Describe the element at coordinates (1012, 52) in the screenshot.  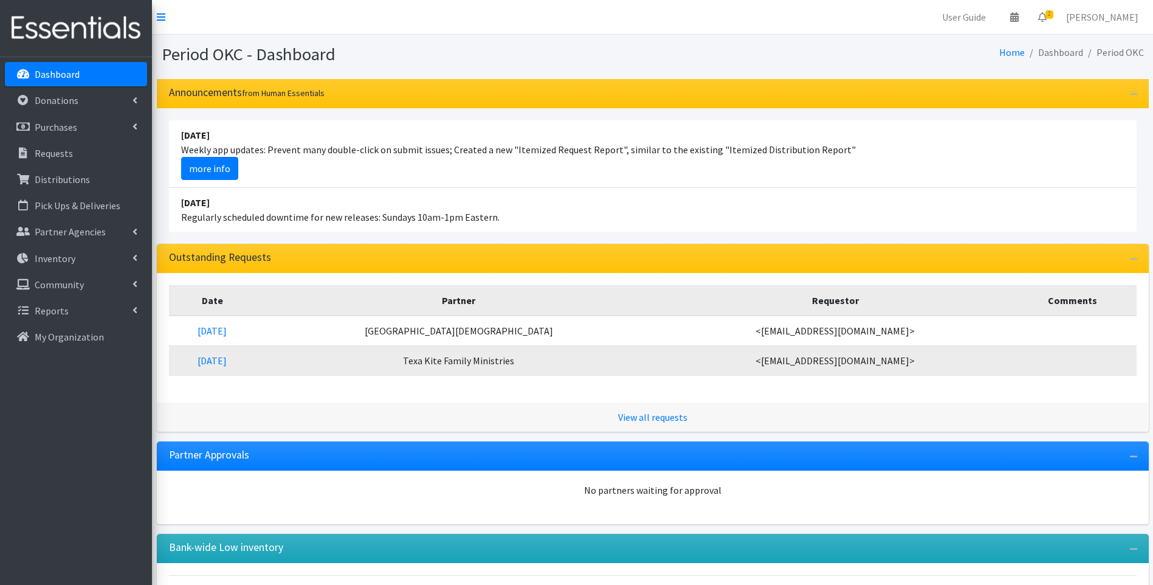
I see `a: Home` at that location.